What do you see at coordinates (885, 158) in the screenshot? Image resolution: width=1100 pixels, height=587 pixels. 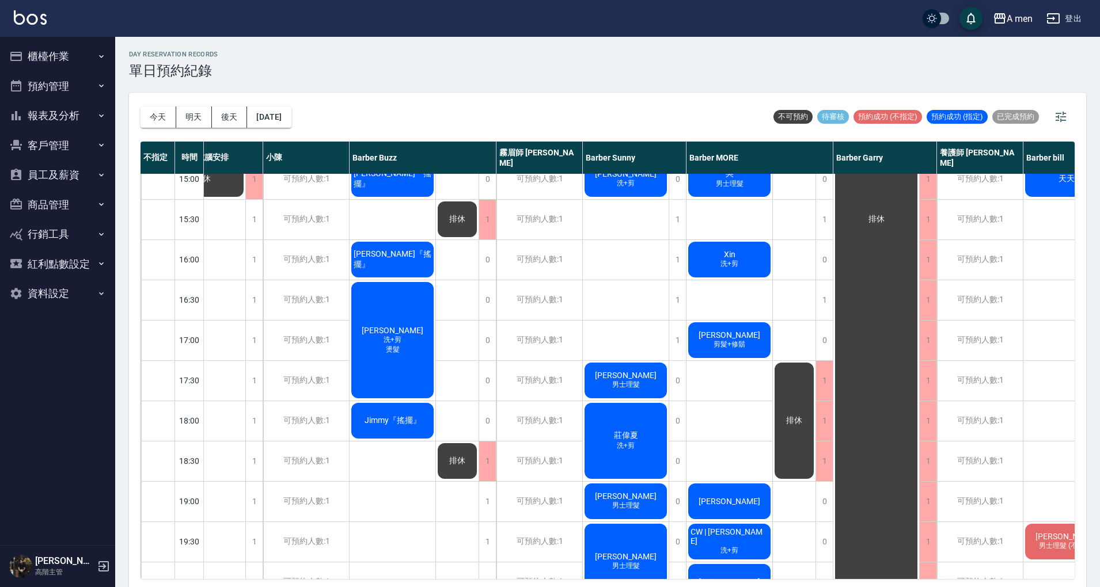 I see `div: Barber Garry` at bounding box center [885, 158].